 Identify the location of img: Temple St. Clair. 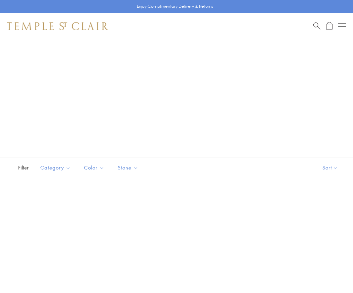
(57, 26).